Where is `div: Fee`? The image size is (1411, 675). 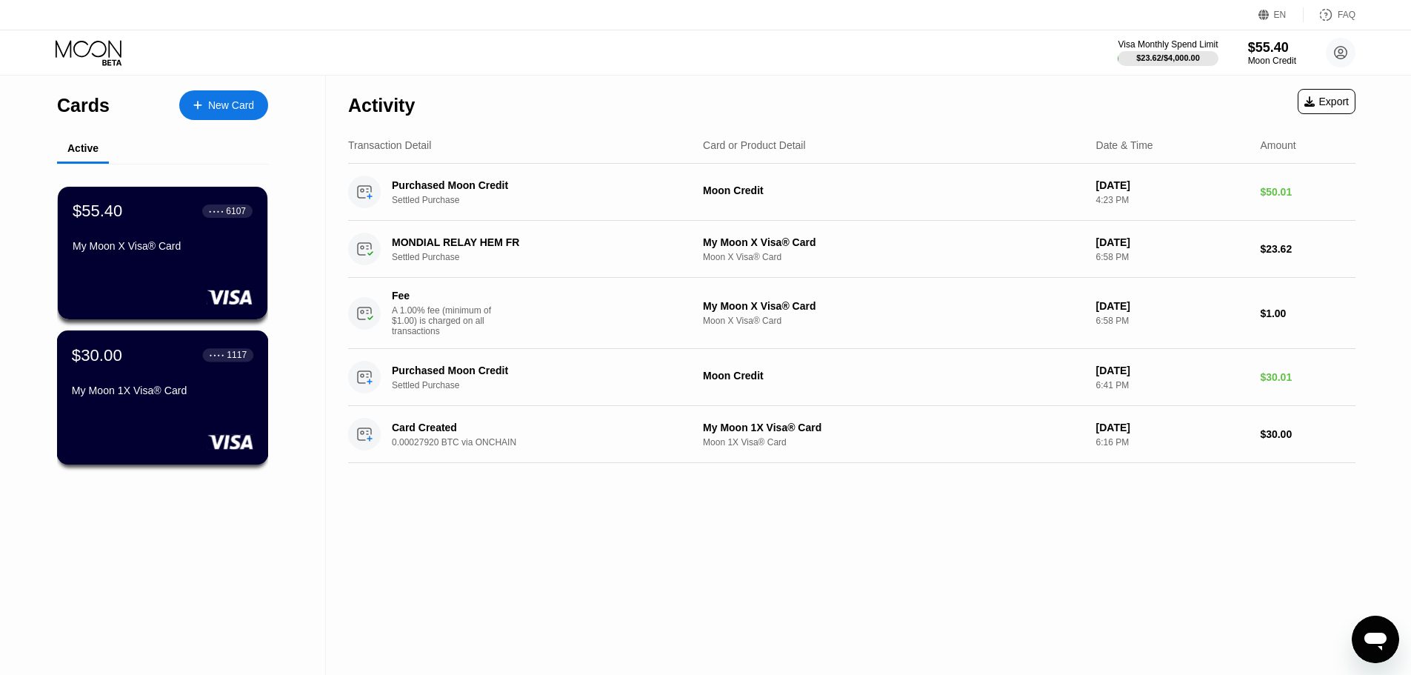
div: Fee is located at coordinates (444, 295).